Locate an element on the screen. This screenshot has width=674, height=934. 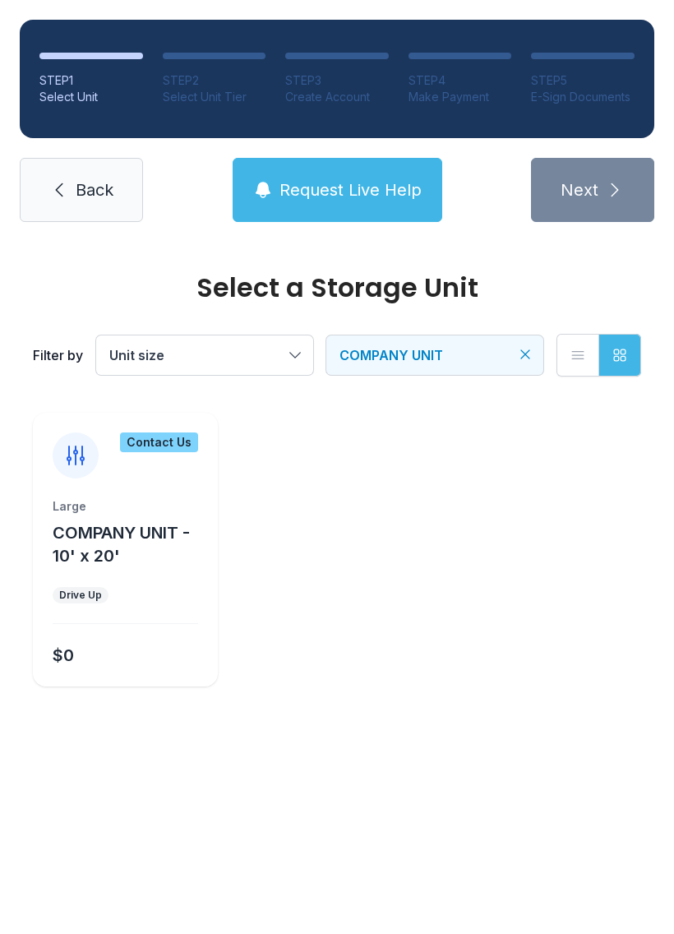
div: Contact Us is located at coordinates (159, 442).